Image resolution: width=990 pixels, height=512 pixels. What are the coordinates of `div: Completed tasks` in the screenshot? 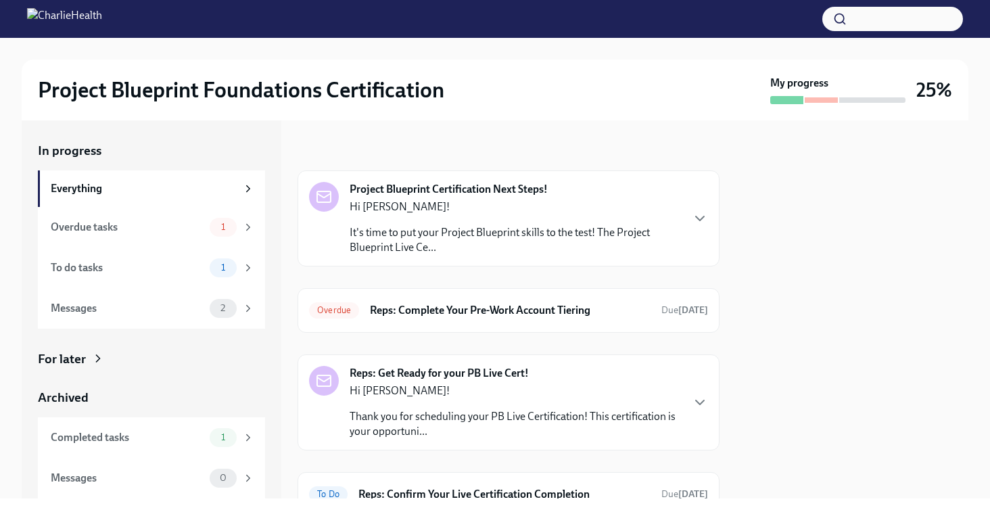 It's located at (127, 438).